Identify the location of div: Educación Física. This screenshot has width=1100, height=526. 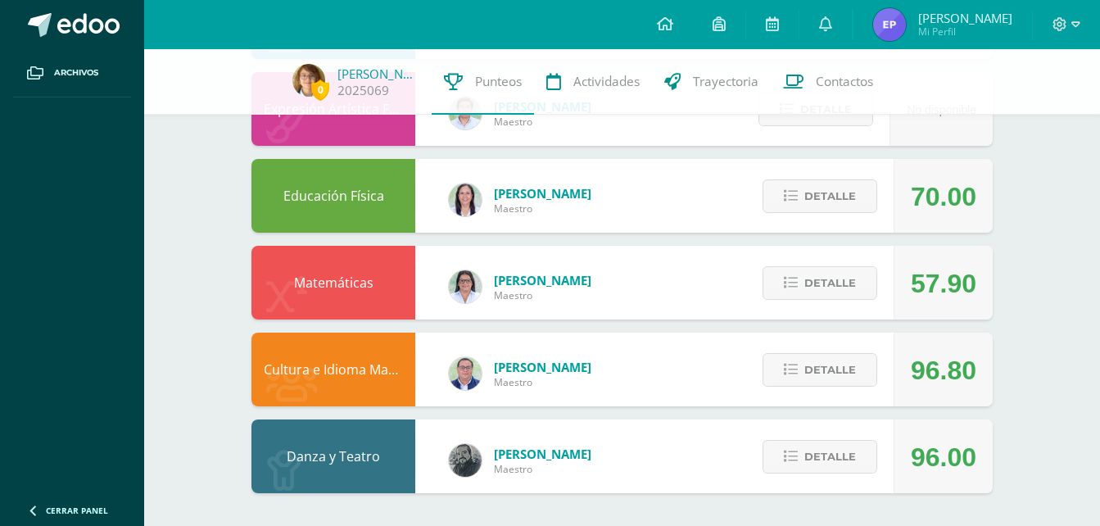
(333, 196).